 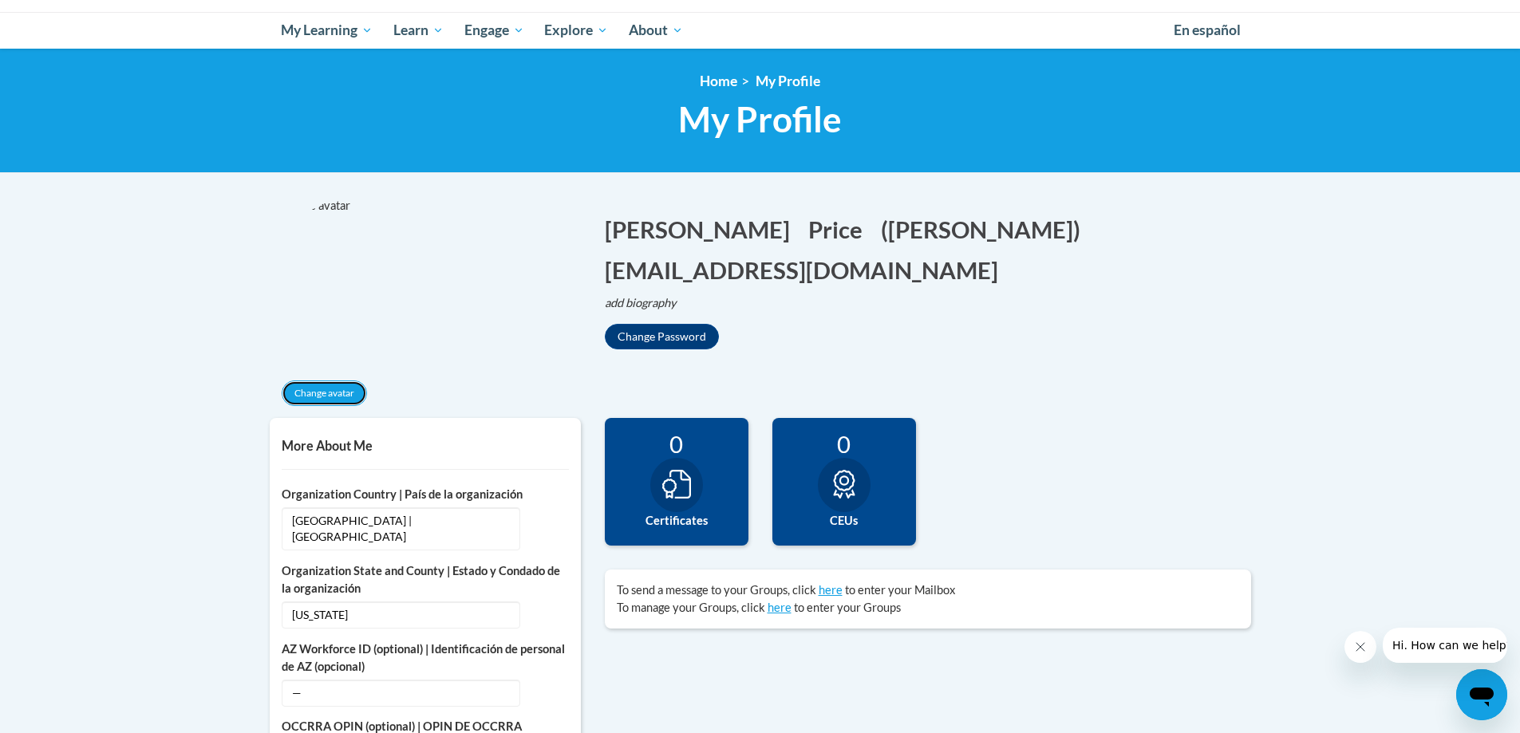 I want to click on div: Click to change the profile picture, so click(x=357, y=285).